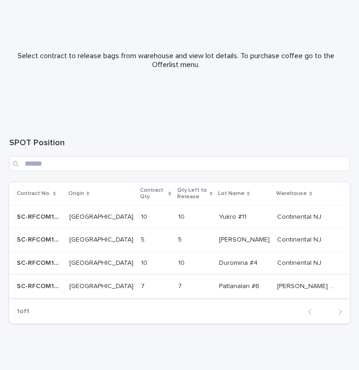 The height and width of the screenshot is (370, 359). I want to click on button: Next, so click(337, 312).